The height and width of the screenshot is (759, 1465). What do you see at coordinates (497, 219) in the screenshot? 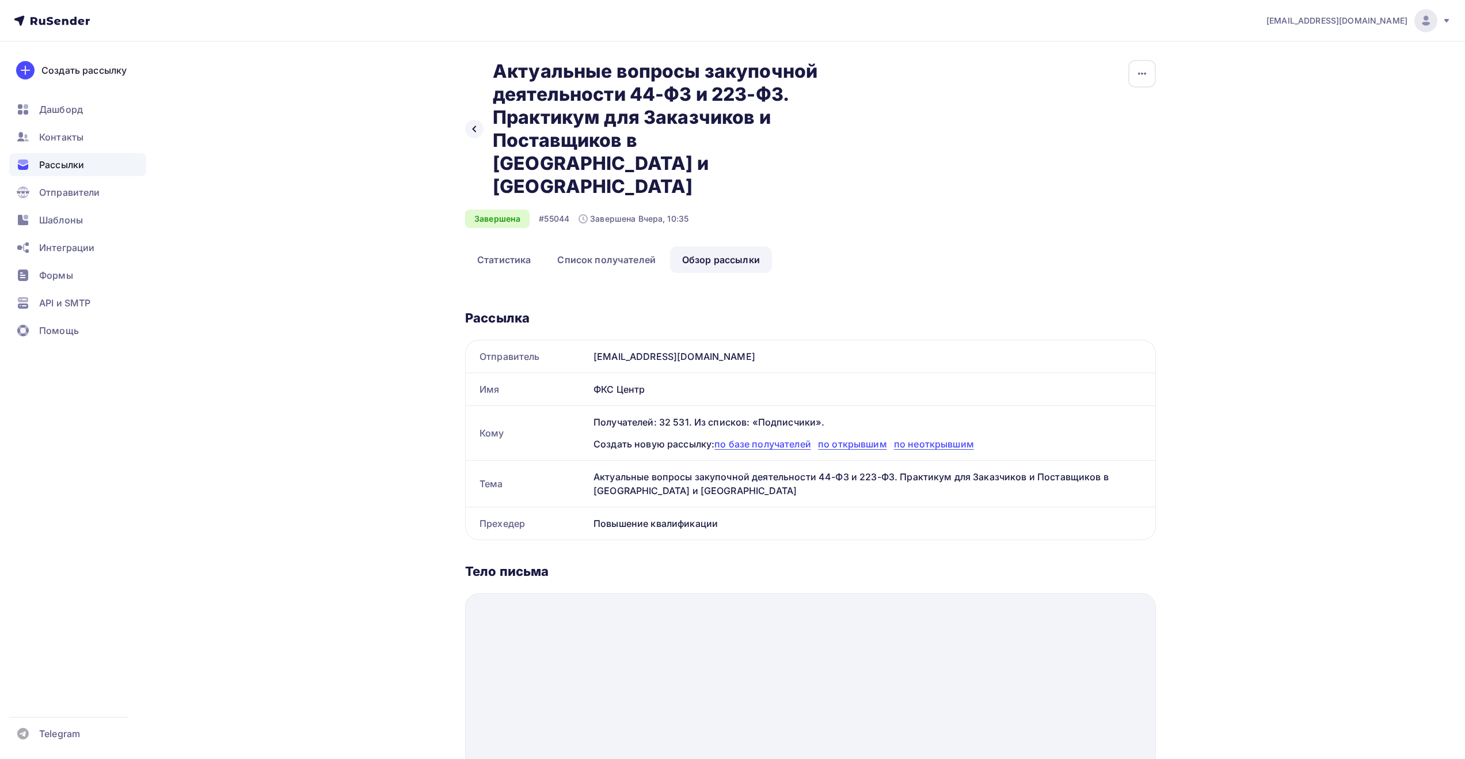
I see `div: Завершена` at bounding box center [497, 219].